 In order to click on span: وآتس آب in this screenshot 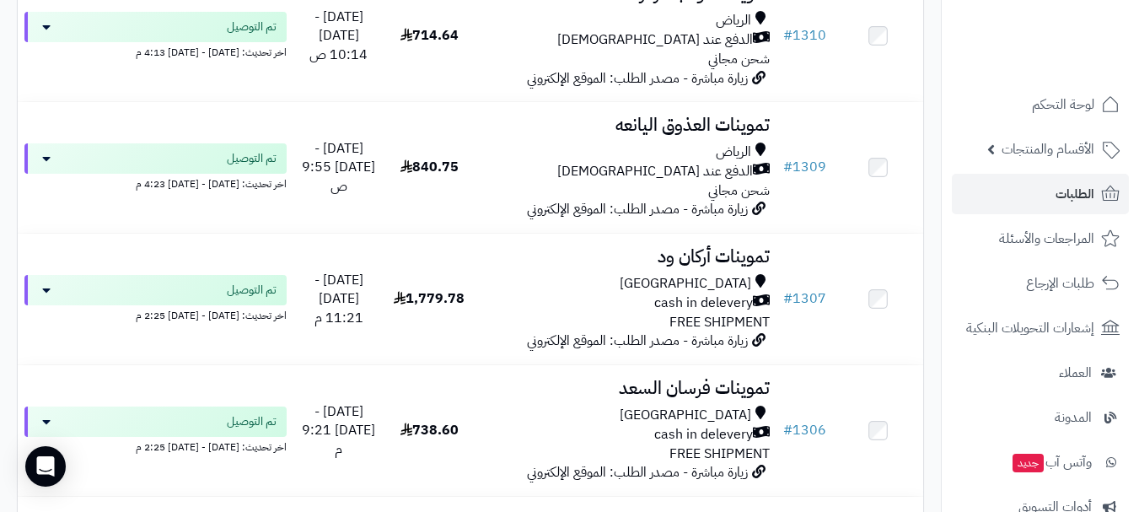, I will do `click(1052, 462)`.